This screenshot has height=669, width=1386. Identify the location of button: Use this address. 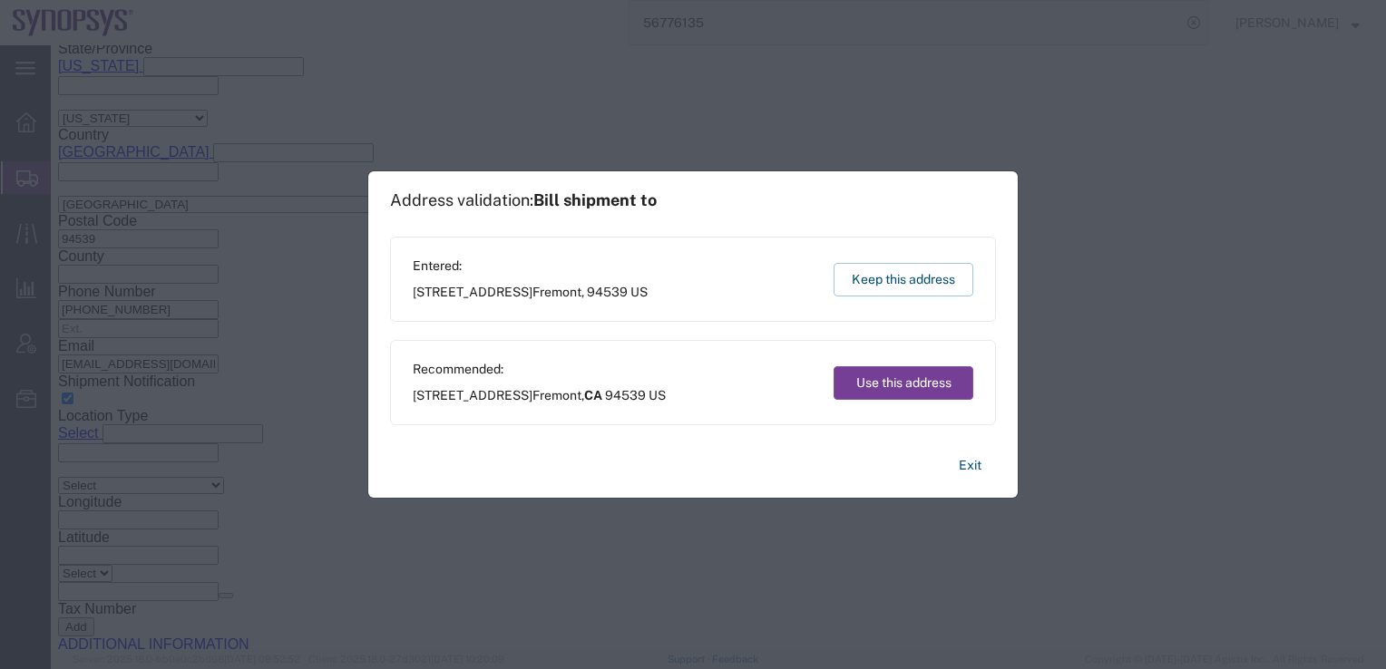
(903, 383).